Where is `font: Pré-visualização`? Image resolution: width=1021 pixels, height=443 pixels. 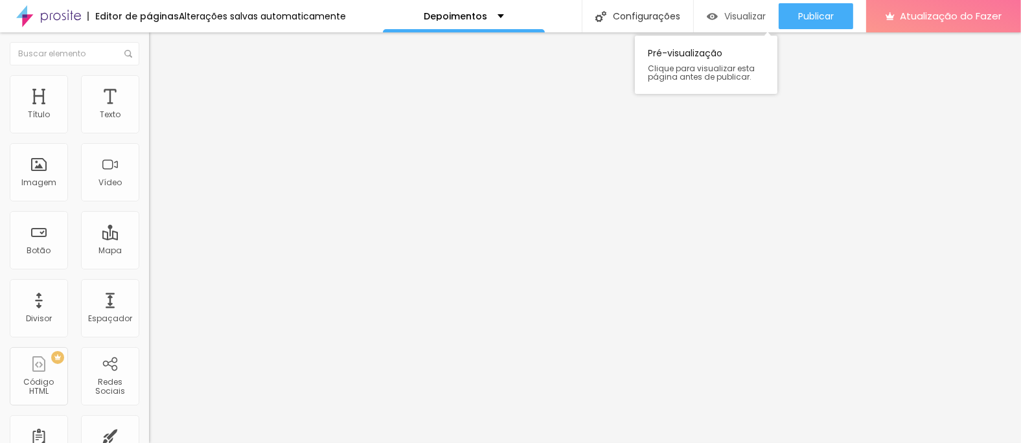
font: Pré-visualização is located at coordinates (684, 53).